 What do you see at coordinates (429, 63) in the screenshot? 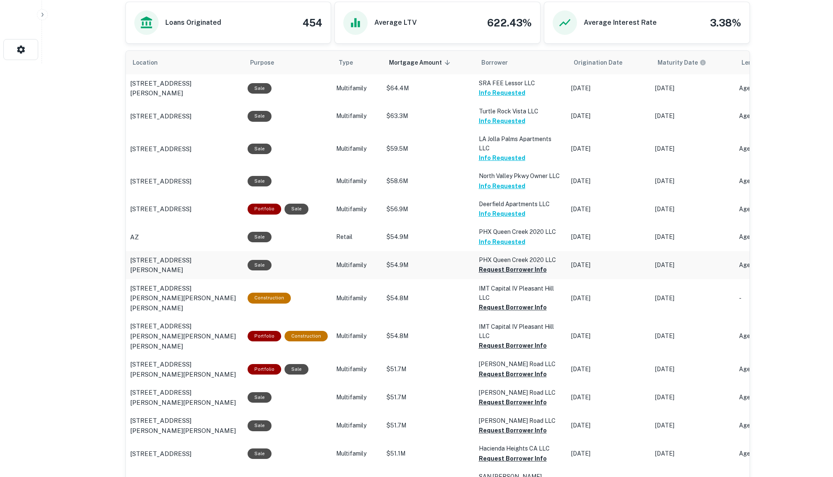
I see `th: Mortgage Amount` at bounding box center [429, 63].